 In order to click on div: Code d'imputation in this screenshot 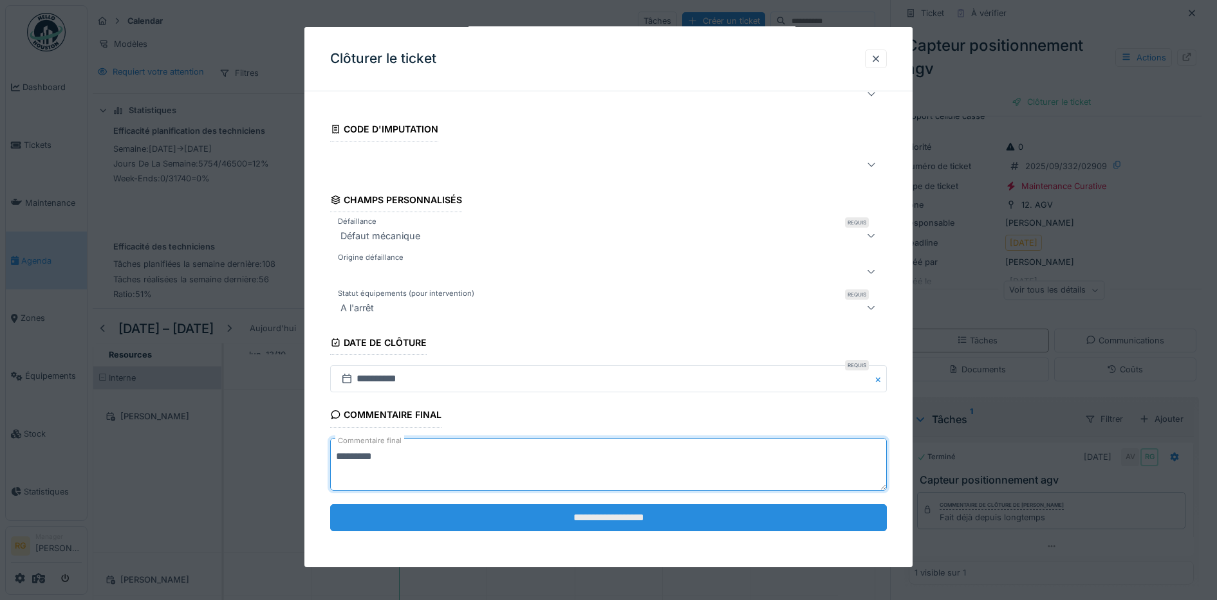, I will do `click(384, 131)`.